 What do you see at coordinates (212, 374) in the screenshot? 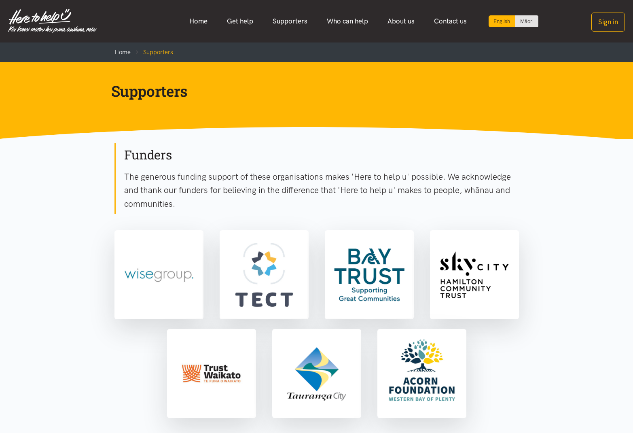
I see `a: Trust Waikato` at bounding box center [212, 374].